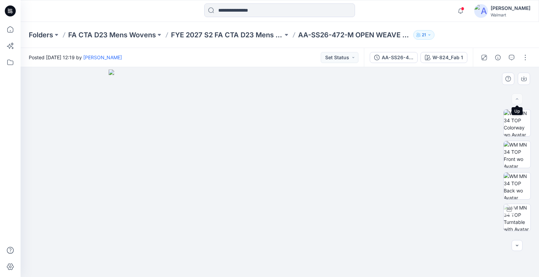 The width and height of the screenshot is (539, 277). Describe the element at coordinates (517, 154) in the screenshot. I see `img: WM MN 34 TOP Front wo Avatar` at that location.